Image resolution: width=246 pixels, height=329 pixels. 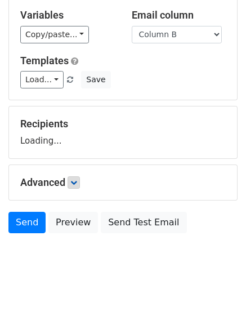 What do you see at coordinates (143, 222) in the screenshot?
I see `a: Send Test Email` at bounding box center [143, 222].